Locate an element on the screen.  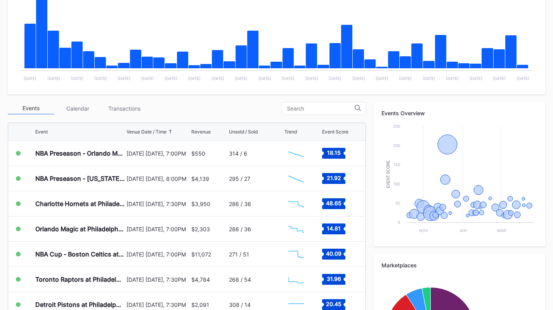
div: $3,950 is located at coordinates (201, 204).